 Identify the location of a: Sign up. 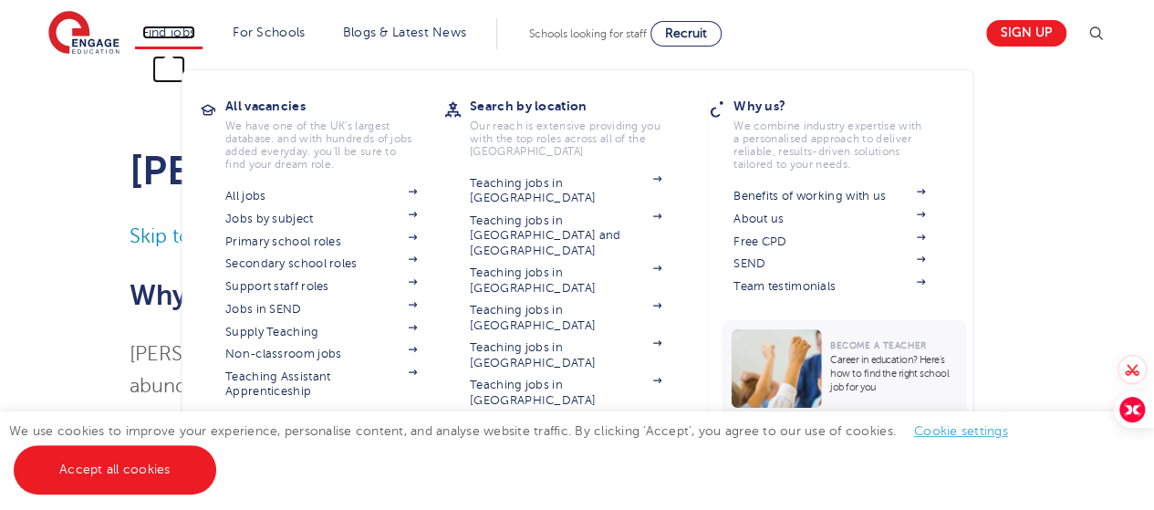
(1026, 33).